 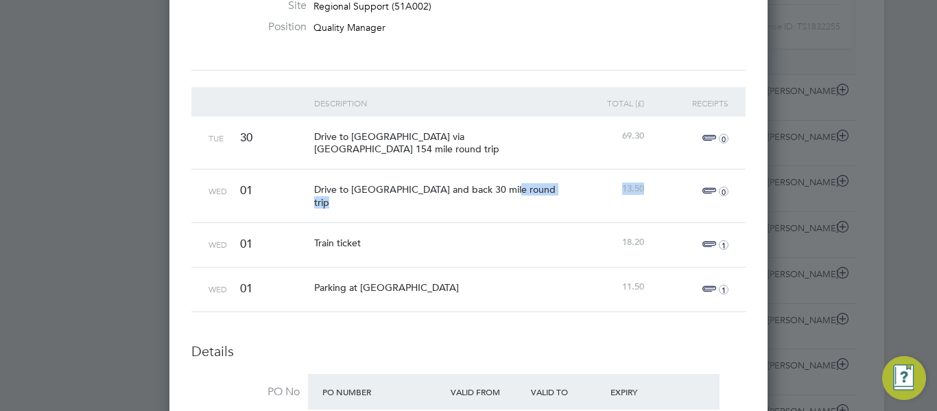 I want to click on div: PO Number, so click(x=383, y=391).